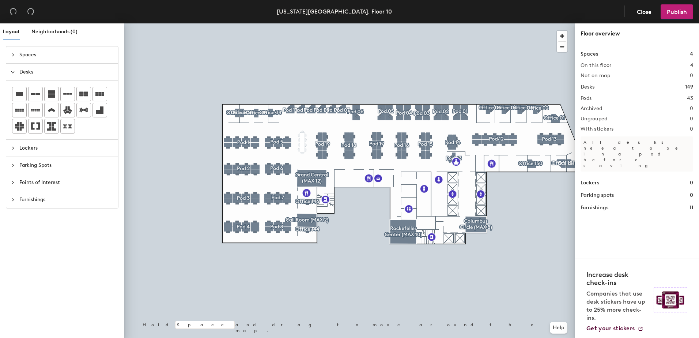  I want to click on span: expanded, so click(13, 72).